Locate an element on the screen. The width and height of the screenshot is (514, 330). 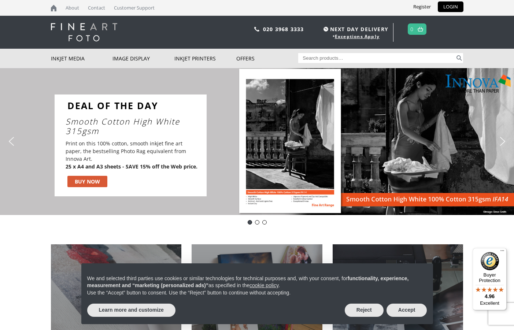
a: Register is located at coordinates (422, 7).